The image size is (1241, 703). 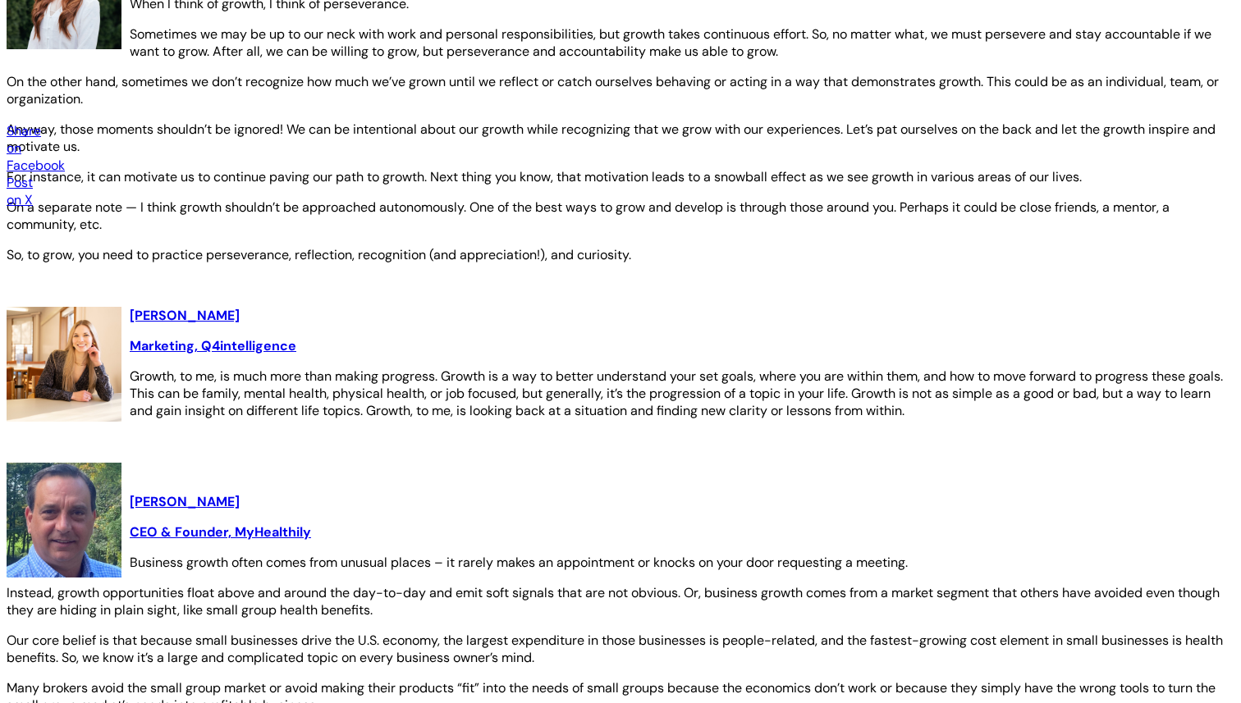 I want to click on strong: CEO & Founder, MyHealthily, so click(x=220, y=532).